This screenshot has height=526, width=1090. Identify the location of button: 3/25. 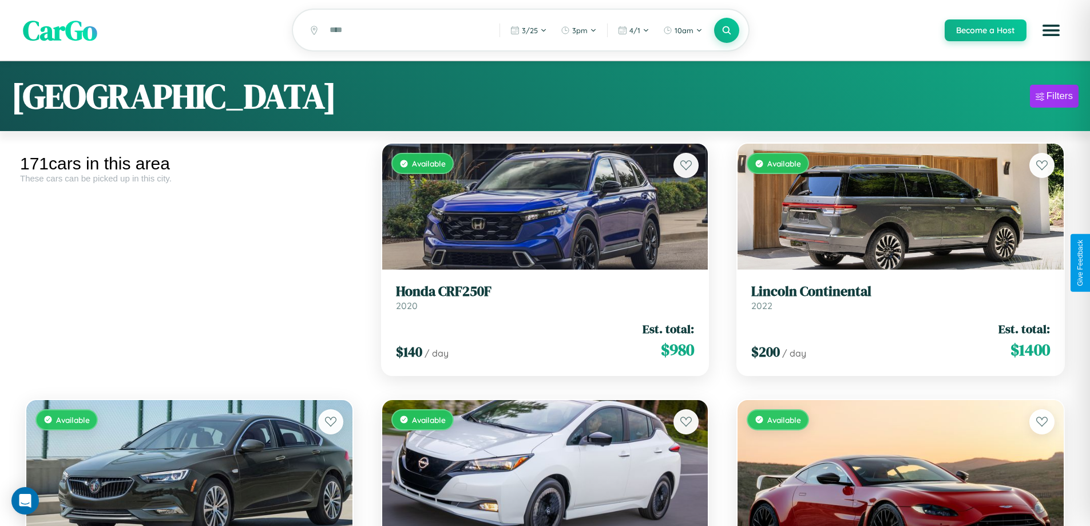
(529, 30).